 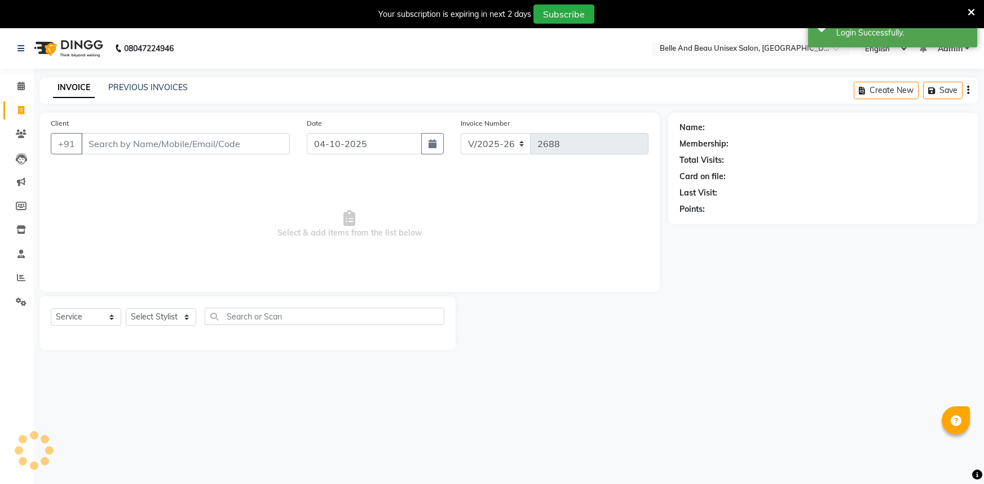 What do you see at coordinates (485, 124) in the screenshot?
I see `label: Invoice Number` at bounding box center [485, 124].